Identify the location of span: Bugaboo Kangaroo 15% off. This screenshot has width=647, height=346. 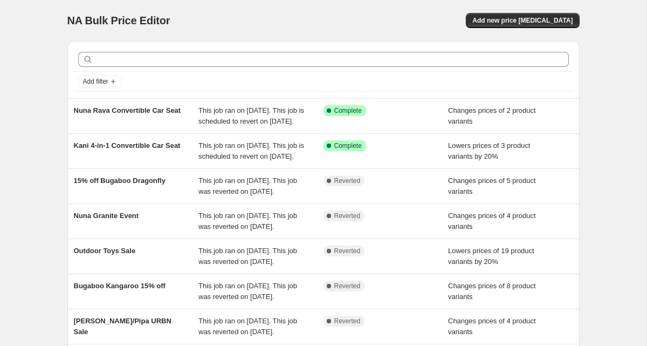
(120, 285).